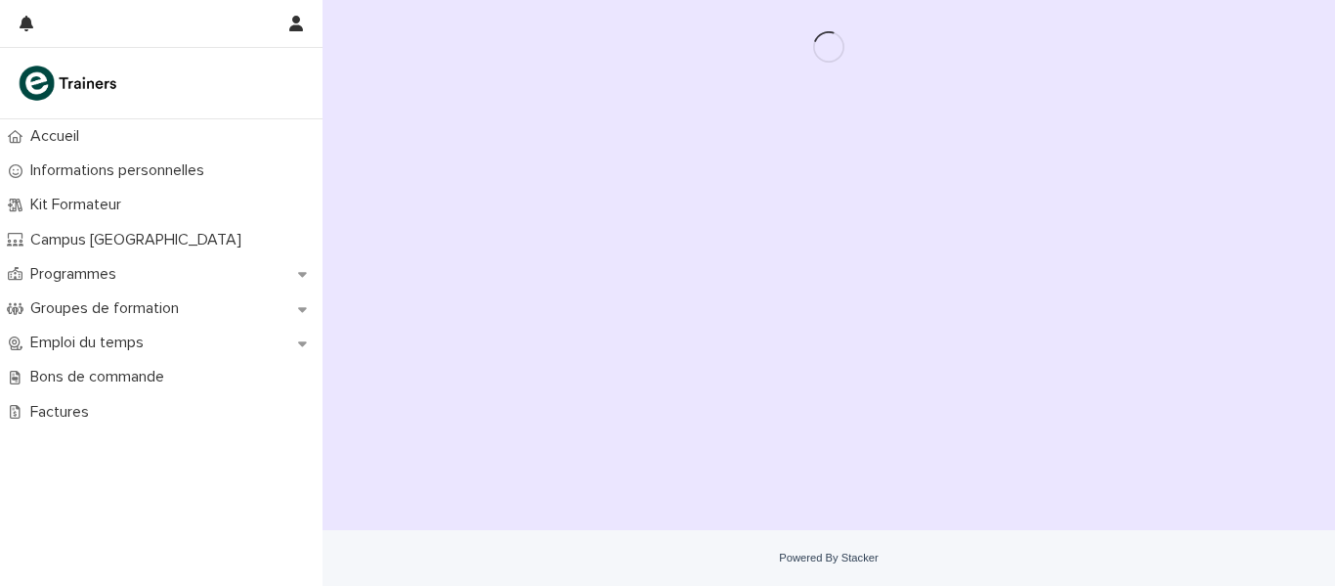  I want to click on p: Emploi du temps, so click(91, 342).